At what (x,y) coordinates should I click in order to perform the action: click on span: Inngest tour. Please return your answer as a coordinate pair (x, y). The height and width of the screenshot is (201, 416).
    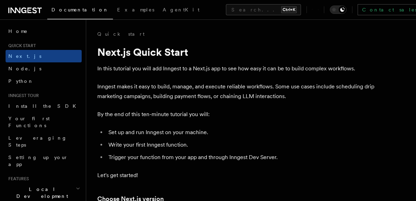
    Looking at the image, I should click on (22, 96).